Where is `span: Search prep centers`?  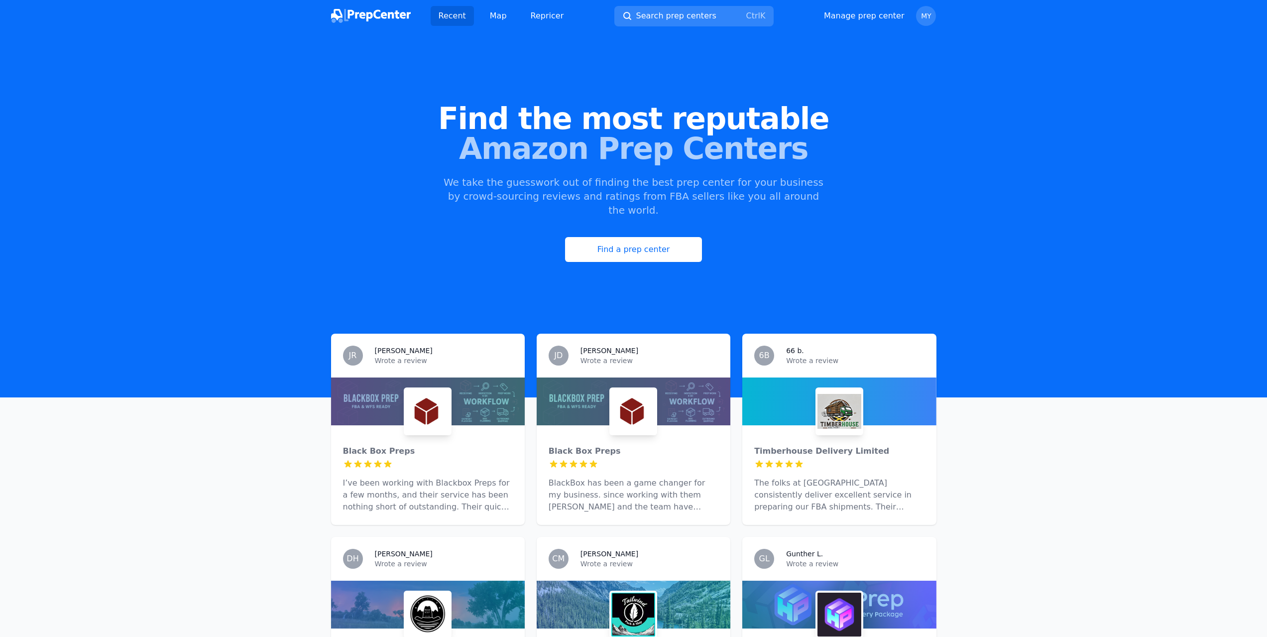
span: Search prep centers is located at coordinates (676, 16).